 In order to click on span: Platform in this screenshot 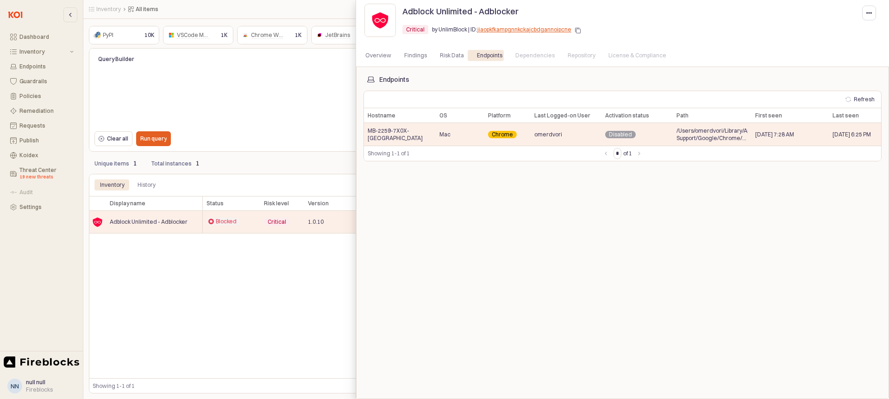, I will do `click(499, 116)`.